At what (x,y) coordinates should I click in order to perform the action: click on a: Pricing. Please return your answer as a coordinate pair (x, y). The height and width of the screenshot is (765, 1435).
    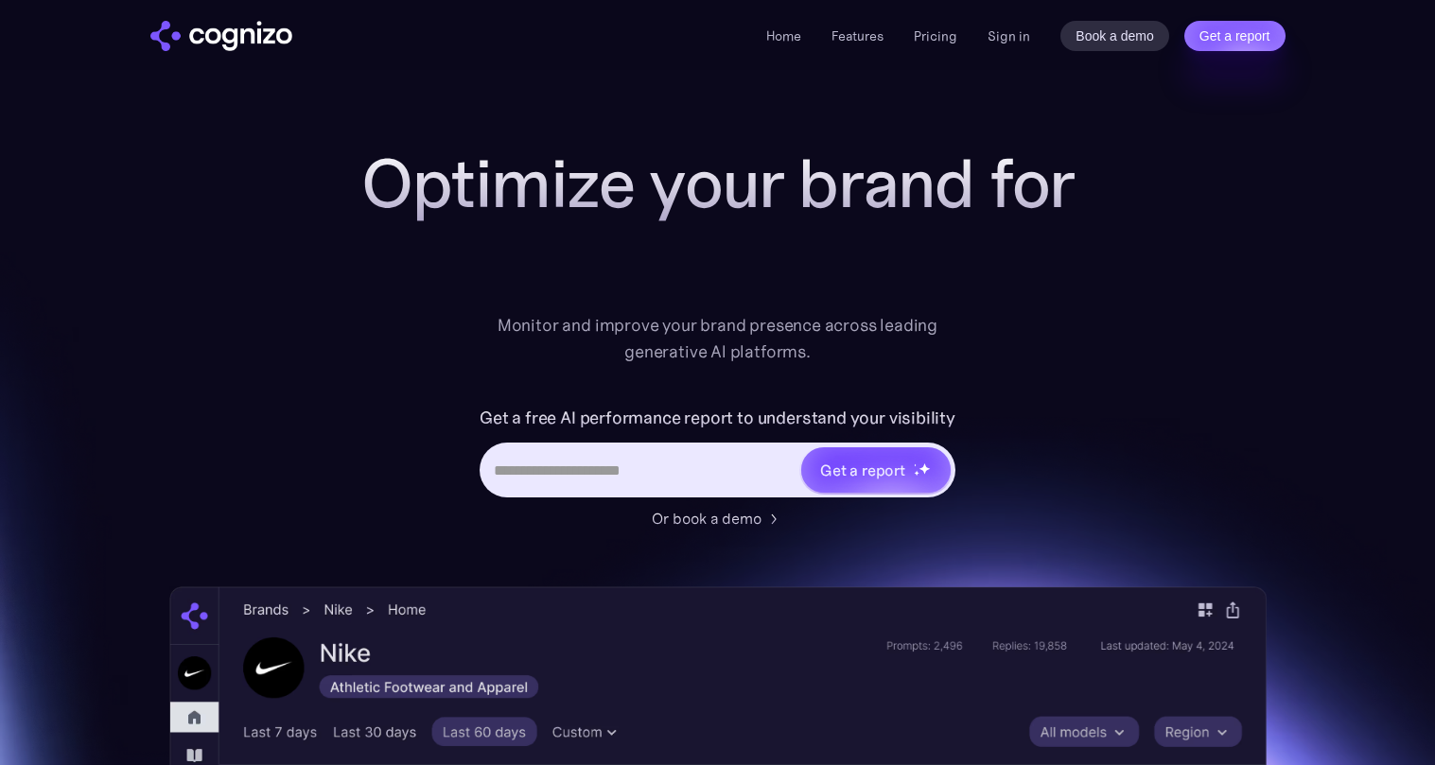
    Looking at the image, I should click on (936, 36).